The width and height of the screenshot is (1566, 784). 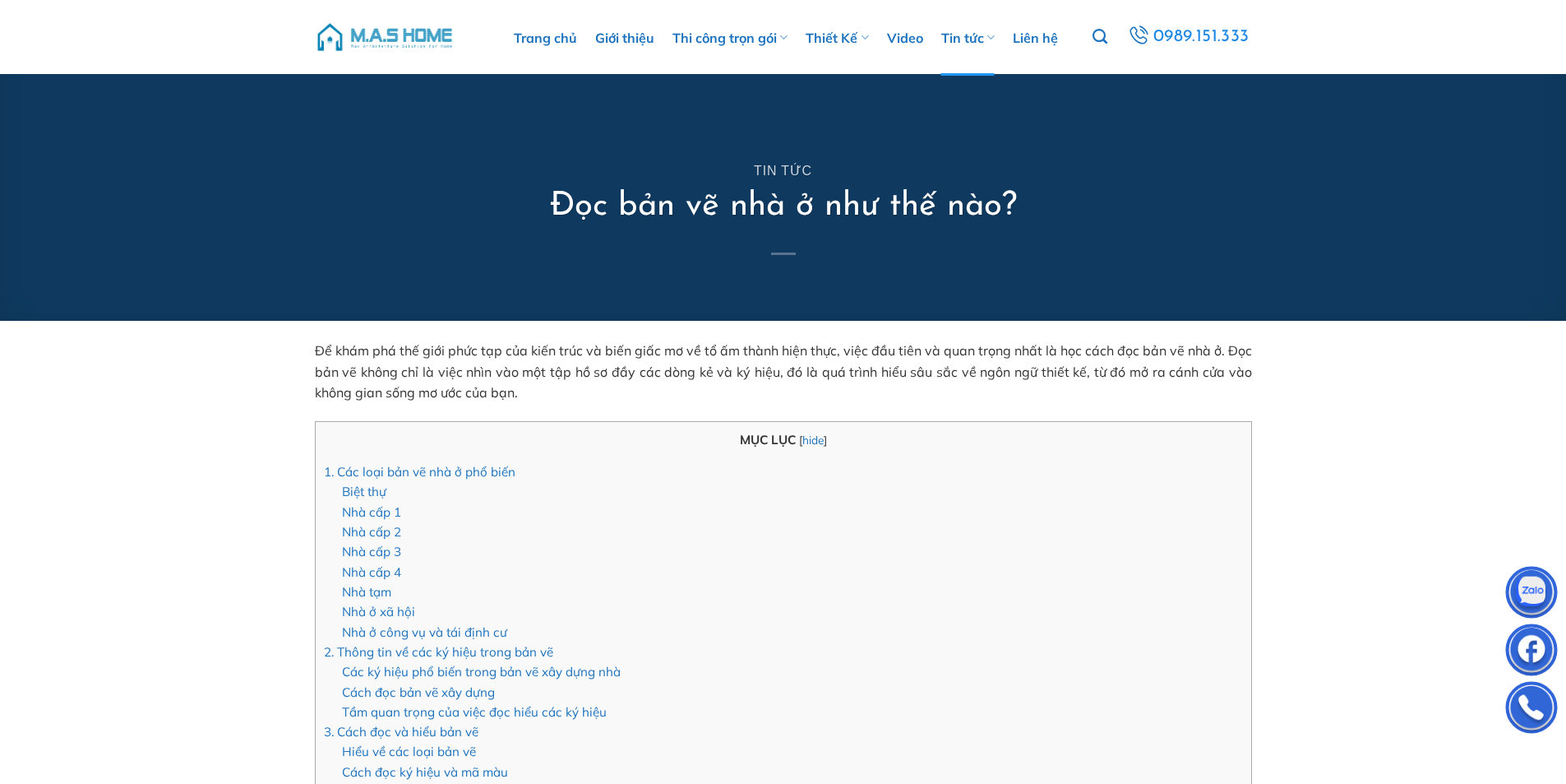 What do you see at coordinates (474, 711) in the screenshot?
I see `a: Tầm quan trọng của việc đọc hiểu các ký hiệu` at bounding box center [474, 711].